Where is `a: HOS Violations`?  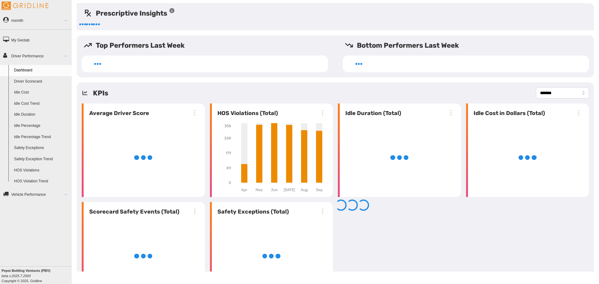 a: HOS Violations is located at coordinates (42, 171).